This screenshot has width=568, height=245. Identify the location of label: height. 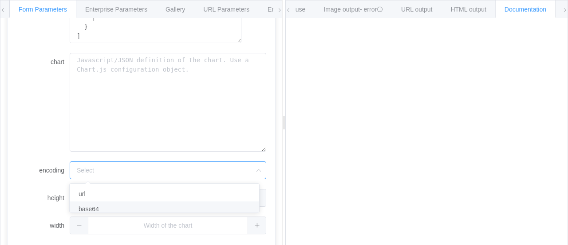
(43, 197).